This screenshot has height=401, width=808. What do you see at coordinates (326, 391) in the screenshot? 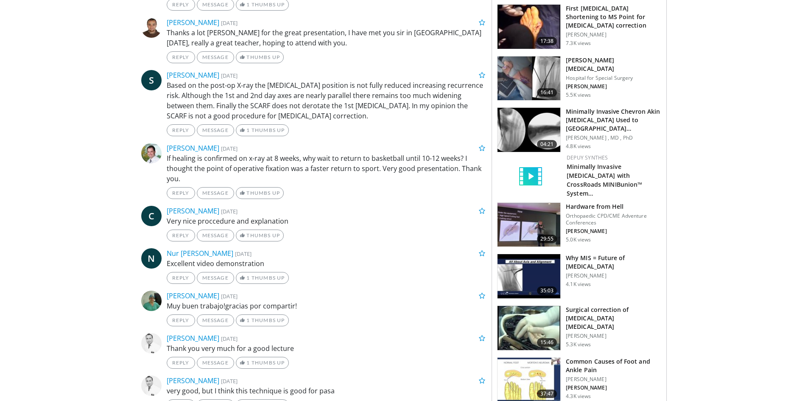
I see `p: very good, but I think this technique is good for pasa` at bounding box center [326, 391].